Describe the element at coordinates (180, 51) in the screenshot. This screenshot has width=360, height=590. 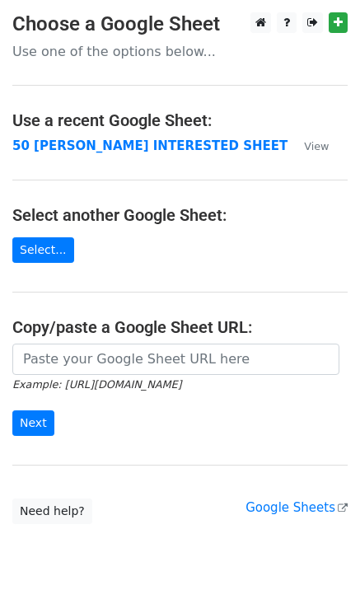
I see `p: Use one of the options below...` at that location.